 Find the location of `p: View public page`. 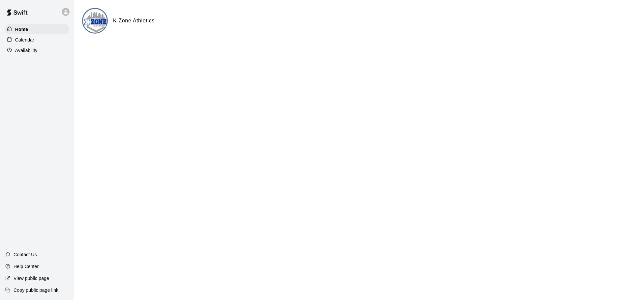

p: View public page is located at coordinates (31, 279).